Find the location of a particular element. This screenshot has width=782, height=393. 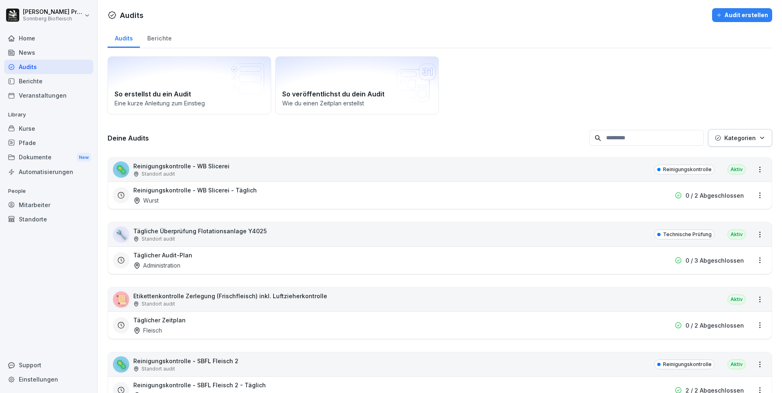

a: Mitarbeiter is located at coordinates (49, 205).